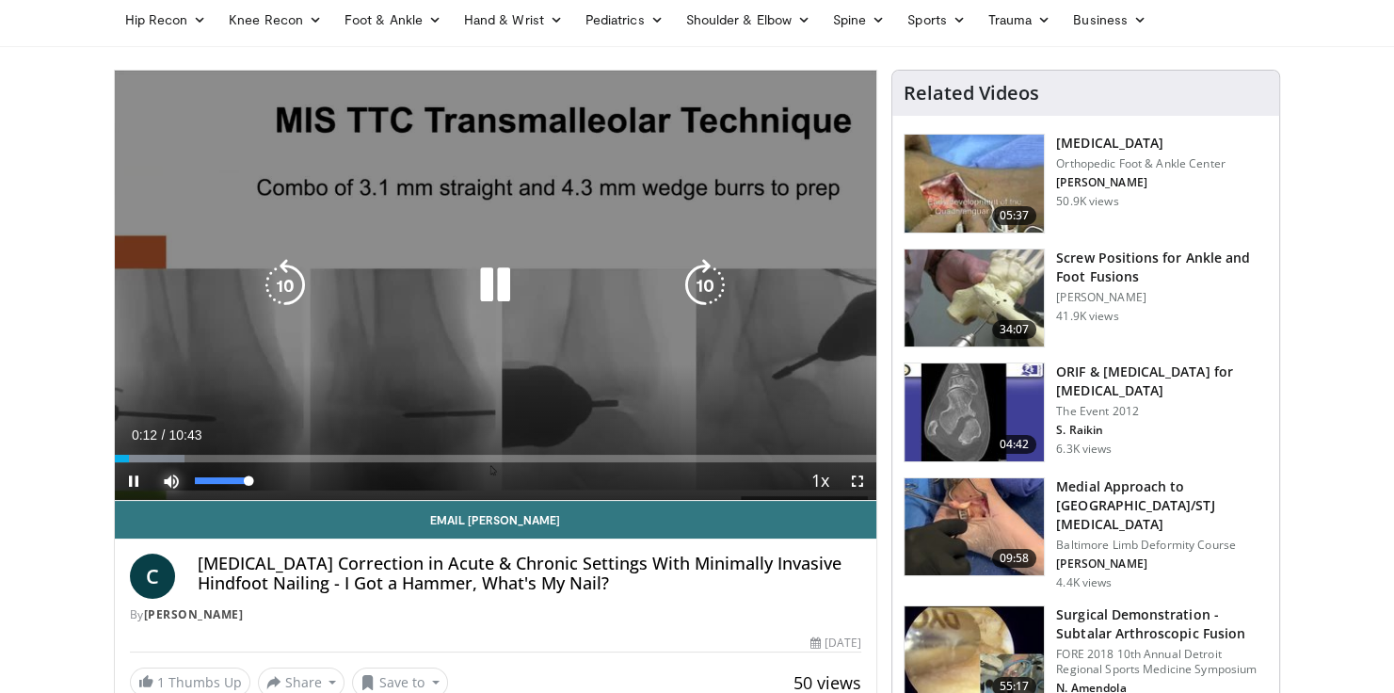 This screenshot has width=1394, height=693. Describe the element at coordinates (1161, 662) in the screenshot. I see `p: FORE 2018 10th Annual Detroit Regional Sports Medicine Symposium` at that location.